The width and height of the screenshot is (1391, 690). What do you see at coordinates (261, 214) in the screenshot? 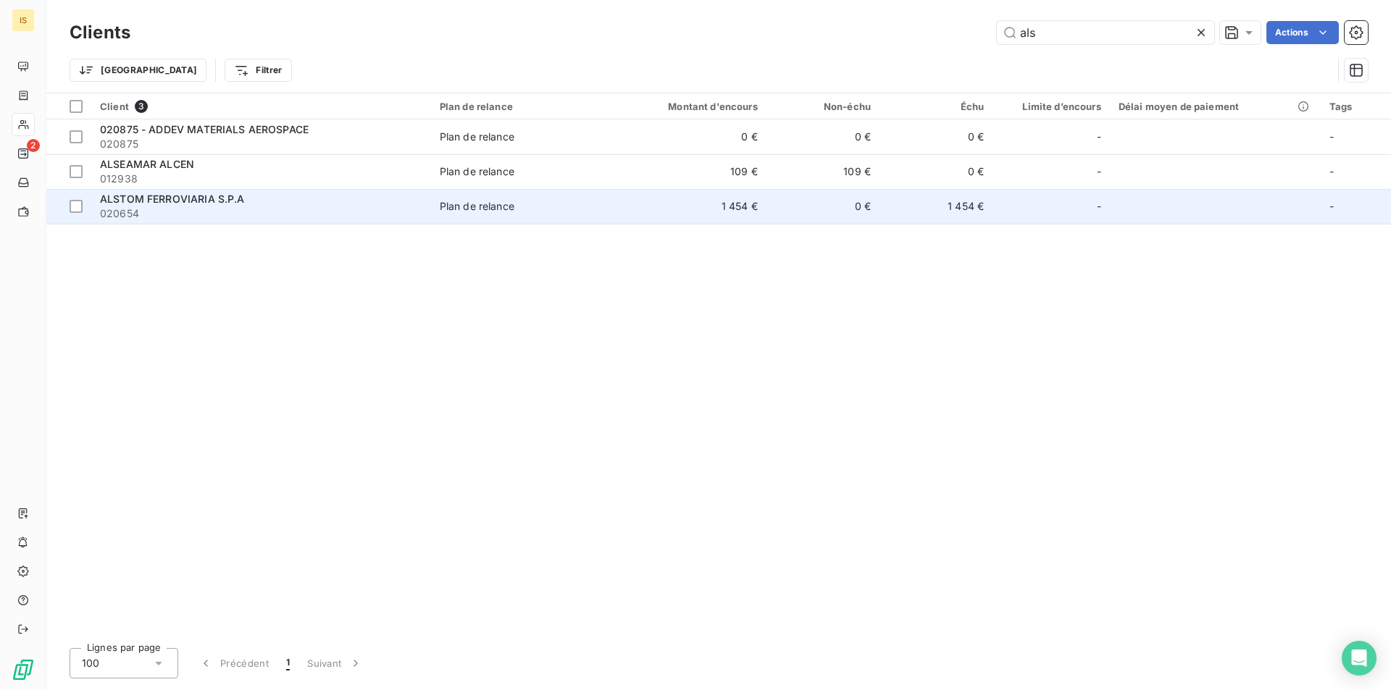
I see `span: 020654` at bounding box center [261, 214].